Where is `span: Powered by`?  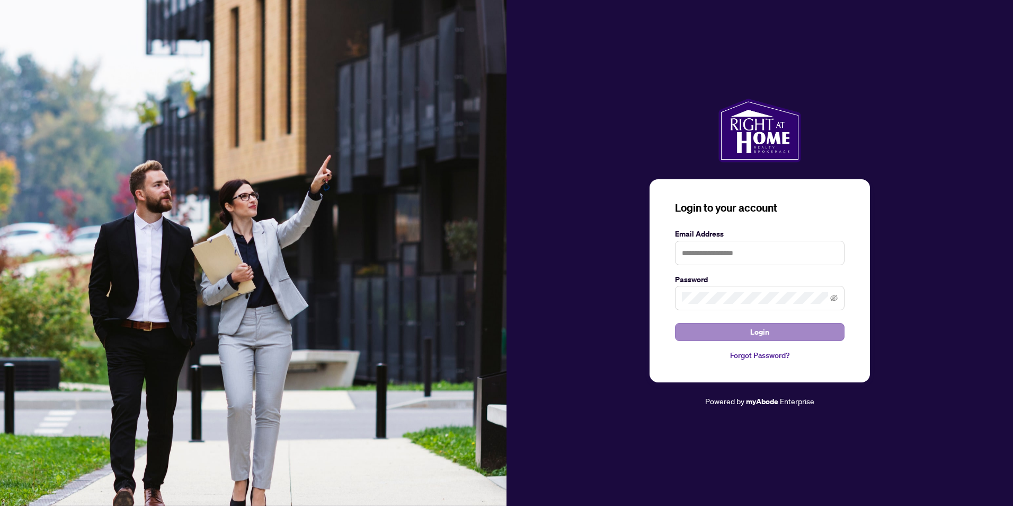
span: Powered by is located at coordinates (725, 401).